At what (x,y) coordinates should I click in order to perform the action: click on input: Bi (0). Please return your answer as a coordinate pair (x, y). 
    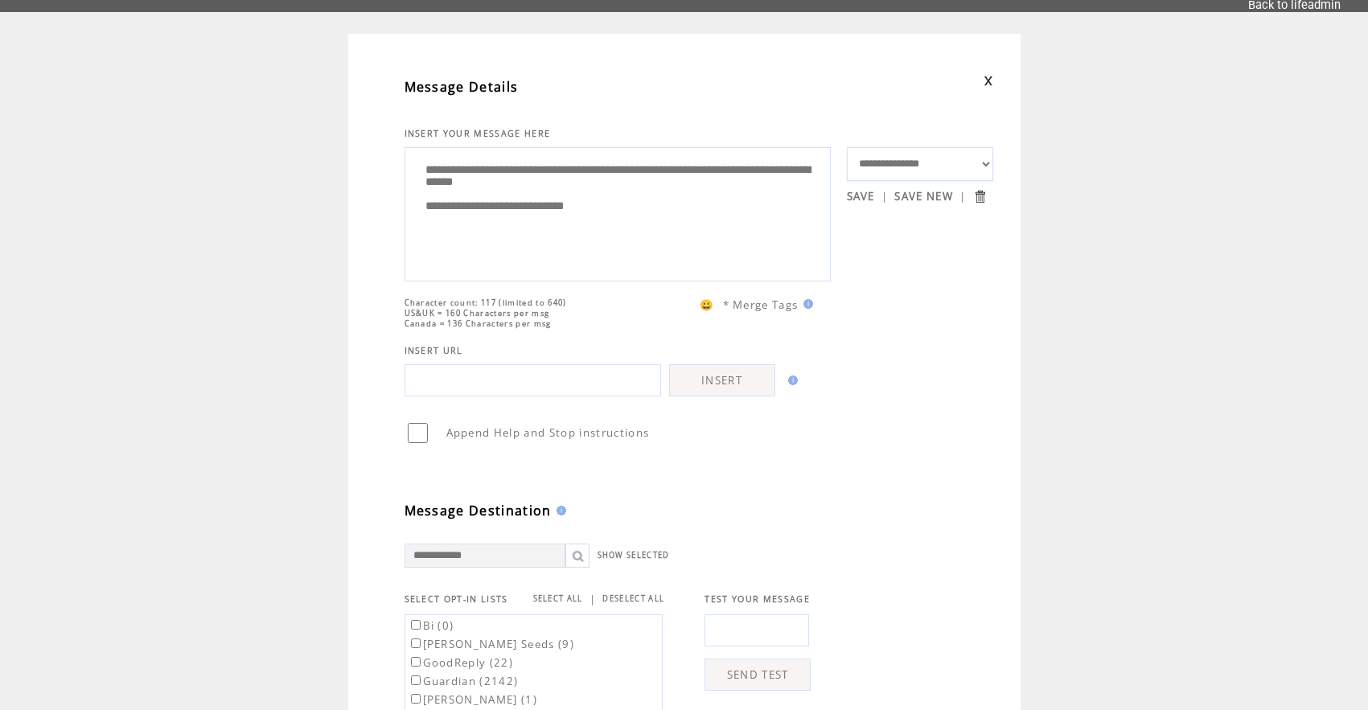
    Looking at the image, I should click on (416, 625).